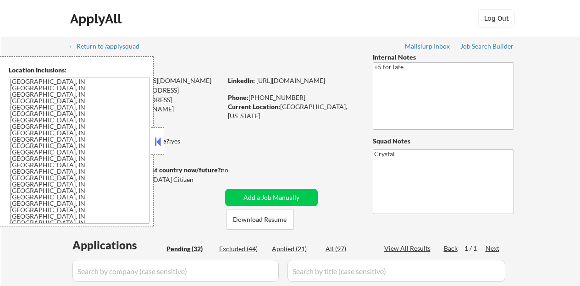 This screenshot has width=580, height=286. I want to click on div: Applications, so click(118, 245).